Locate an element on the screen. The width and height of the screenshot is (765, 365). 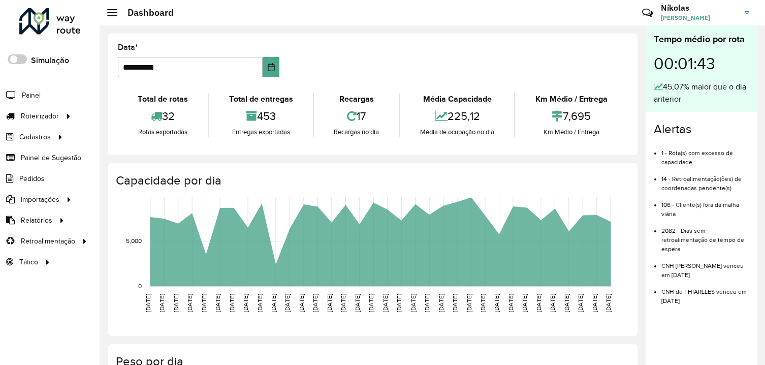
div: Tempo médio por rota is located at coordinates (701, 39).